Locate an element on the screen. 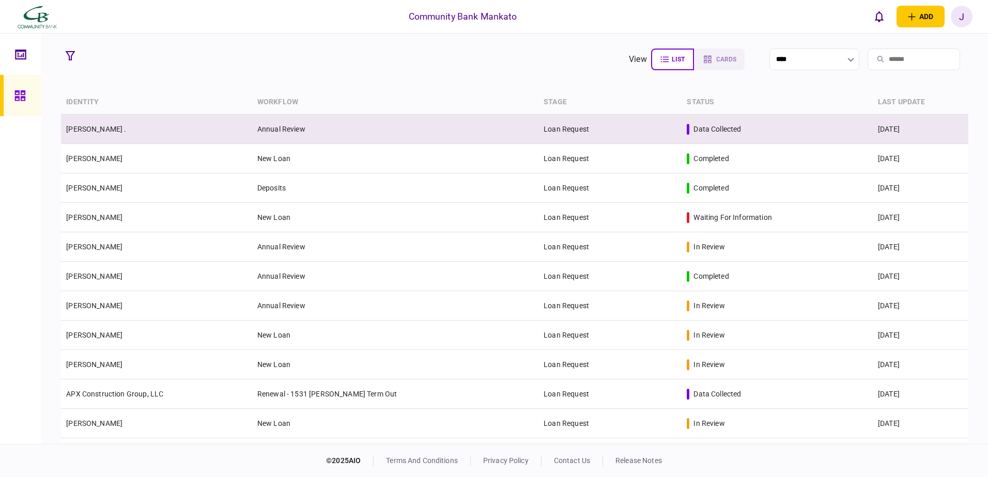 This screenshot has width=988, height=477. th: workflow is located at coordinates (395, 102).